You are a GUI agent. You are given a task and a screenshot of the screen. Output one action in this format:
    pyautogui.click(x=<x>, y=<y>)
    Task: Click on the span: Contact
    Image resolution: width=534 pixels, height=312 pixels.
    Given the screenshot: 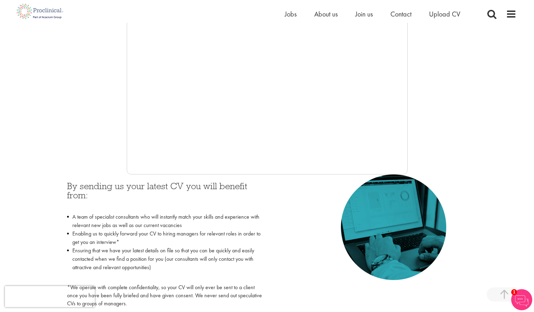 What is the action you would take?
    pyautogui.click(x=401, y=14)
    